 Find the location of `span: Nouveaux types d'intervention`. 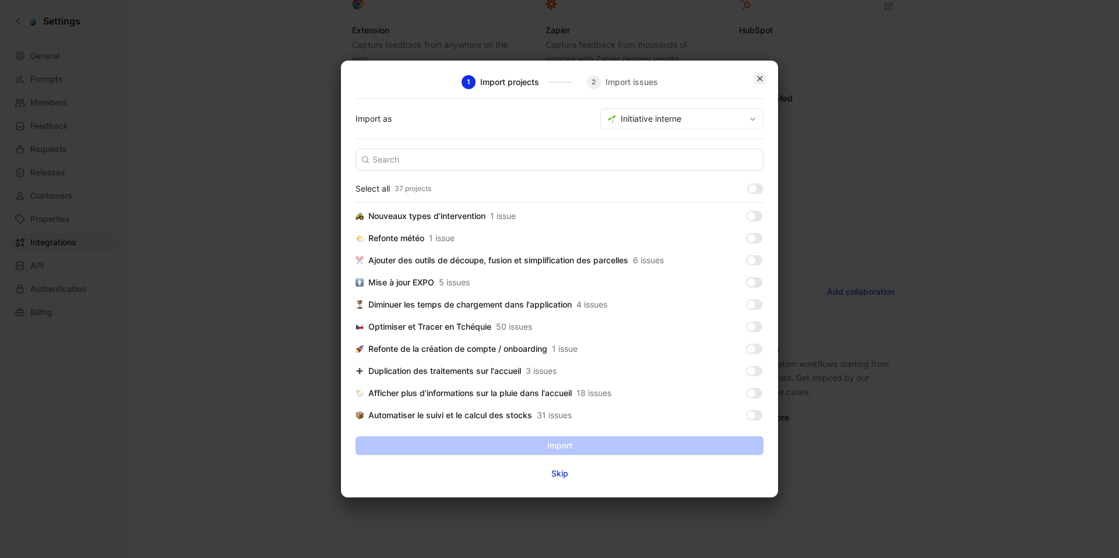

span: Nouveaux types d'intervention is located at coordinates (427, 216).